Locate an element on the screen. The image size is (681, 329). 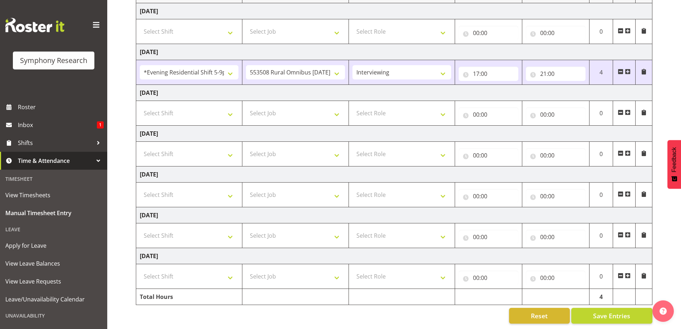
div: Unavailability is located at coordinates (54, 315).